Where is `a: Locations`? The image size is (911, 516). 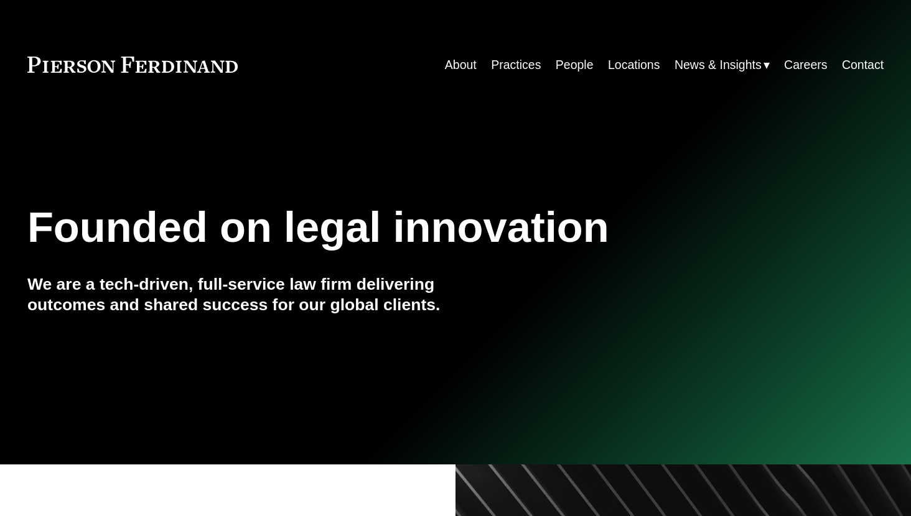
a: Locations is located at coordinates (633, 65).